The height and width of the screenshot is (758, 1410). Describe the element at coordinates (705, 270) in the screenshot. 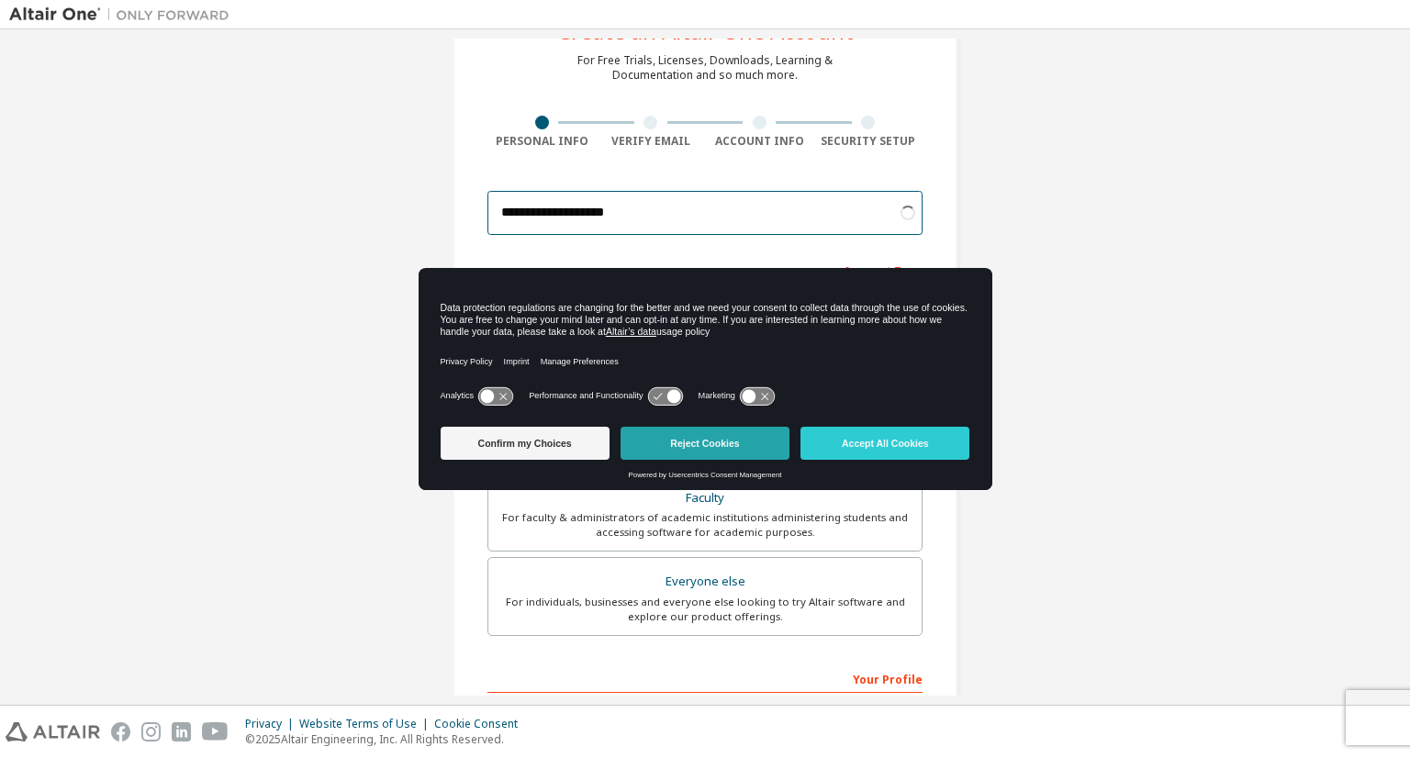

I see `div: Account Type` at that location.